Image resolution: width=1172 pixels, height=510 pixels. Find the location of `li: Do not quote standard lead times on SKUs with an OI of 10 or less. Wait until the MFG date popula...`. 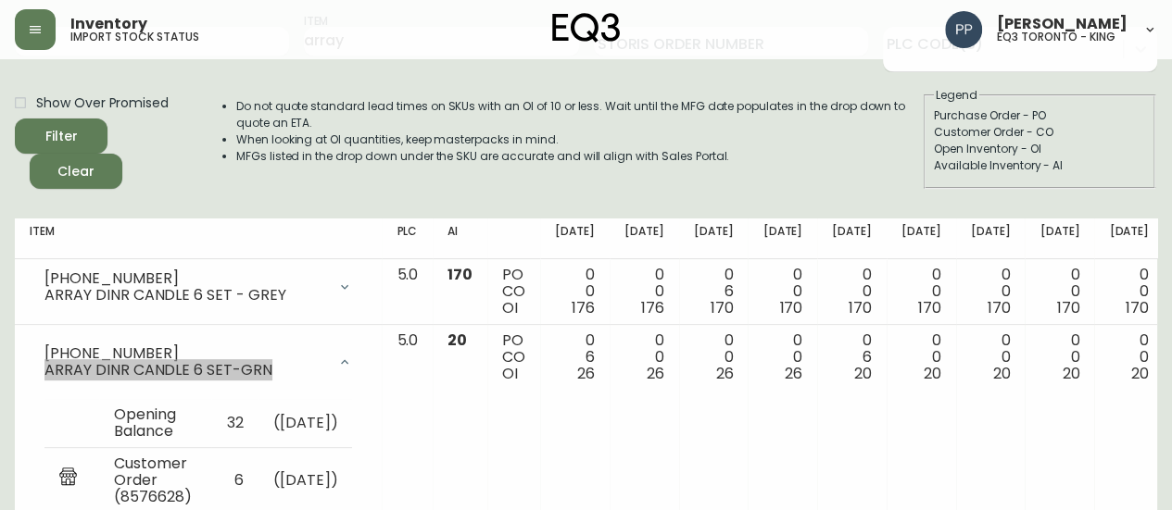

li: Do not quote standard lead times on SKUs with an OI of 10 or less. Wait until the MFG date popula... is located at coordinates (579, 115).